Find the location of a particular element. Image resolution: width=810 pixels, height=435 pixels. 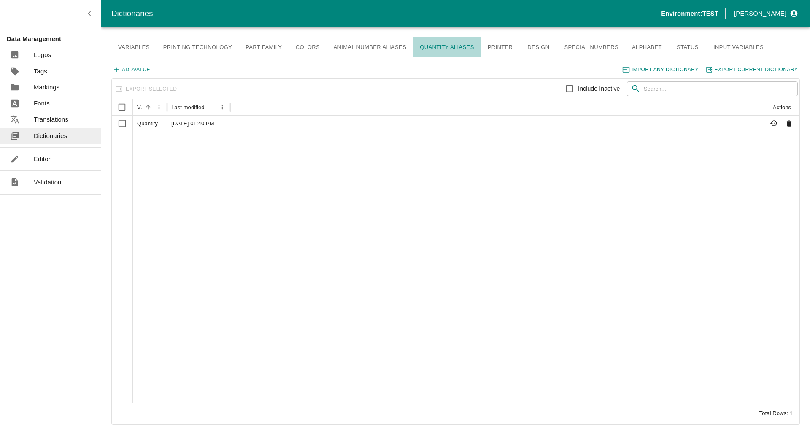

a: Colors is located at coordinates (308, 47).